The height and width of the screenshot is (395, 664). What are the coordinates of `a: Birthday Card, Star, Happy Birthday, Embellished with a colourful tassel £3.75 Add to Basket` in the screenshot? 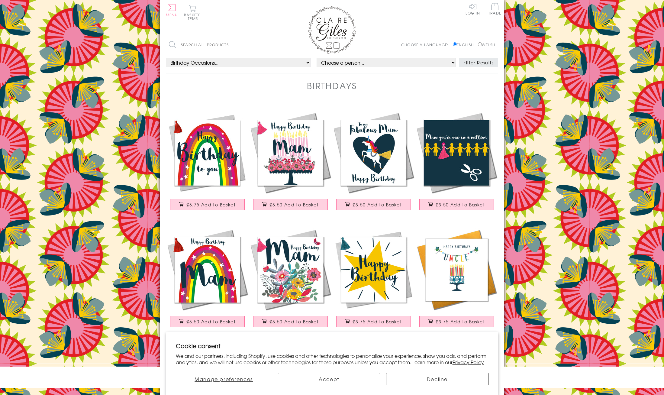 It's located at (374, 281).